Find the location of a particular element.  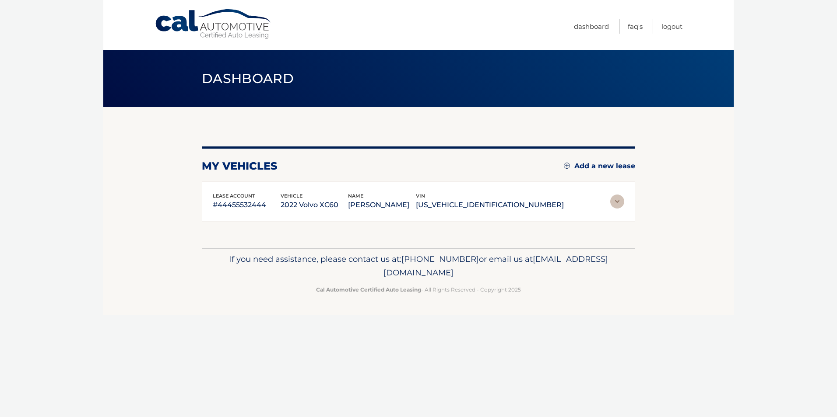

a: FAQ's is located at coordinates (635, 26).